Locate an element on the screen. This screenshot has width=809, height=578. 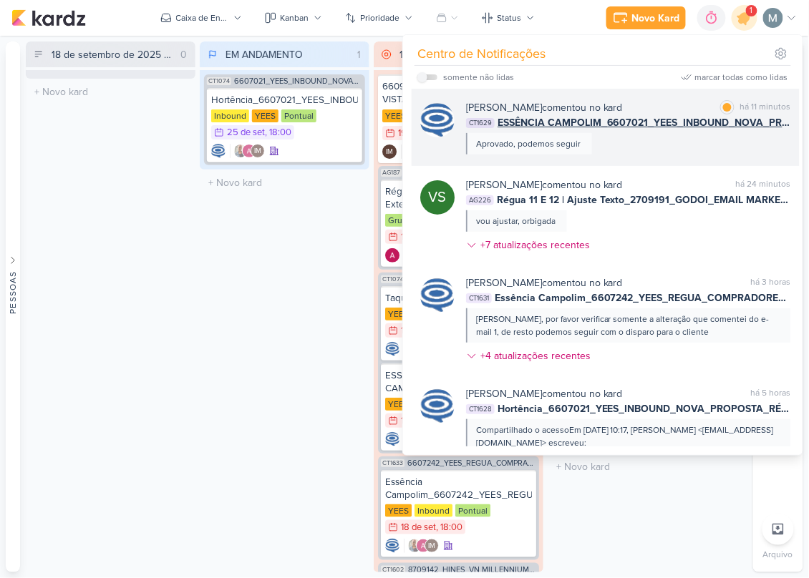
div: Hortência_6607021_YEES_INBOUND_NOVA_PROPOSTA_RÉGUA_NOVOS_LEADS is located at coordinates (284, 100).